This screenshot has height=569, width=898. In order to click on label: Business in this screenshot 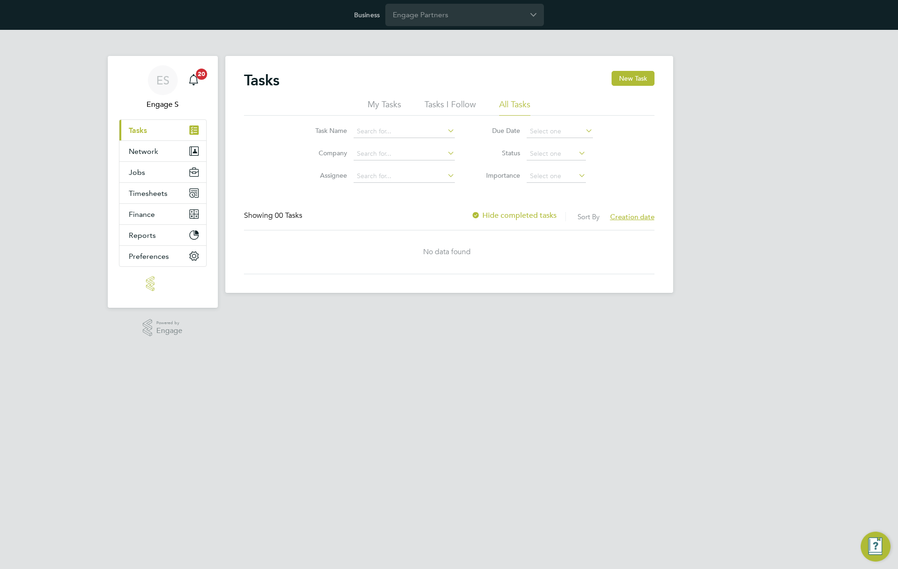, I will do `click(367, 15)`.